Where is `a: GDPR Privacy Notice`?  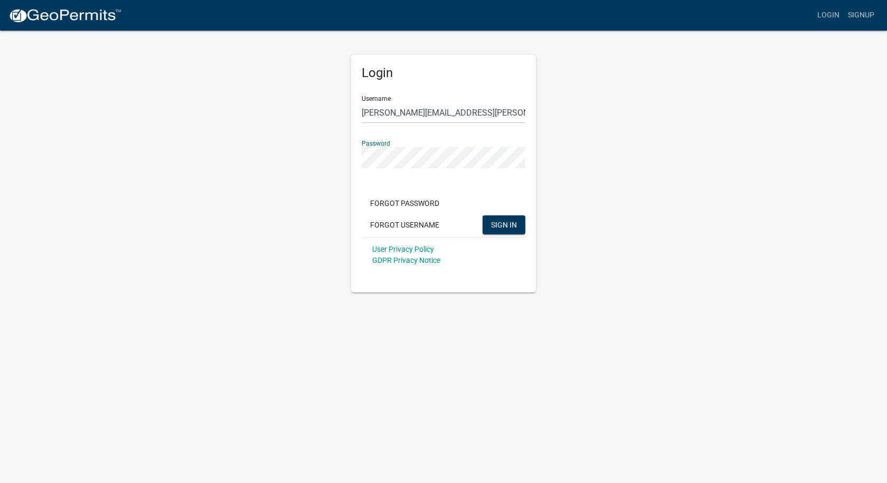 a: GDPR Privacy Notice is located at coordinates (406, 260).